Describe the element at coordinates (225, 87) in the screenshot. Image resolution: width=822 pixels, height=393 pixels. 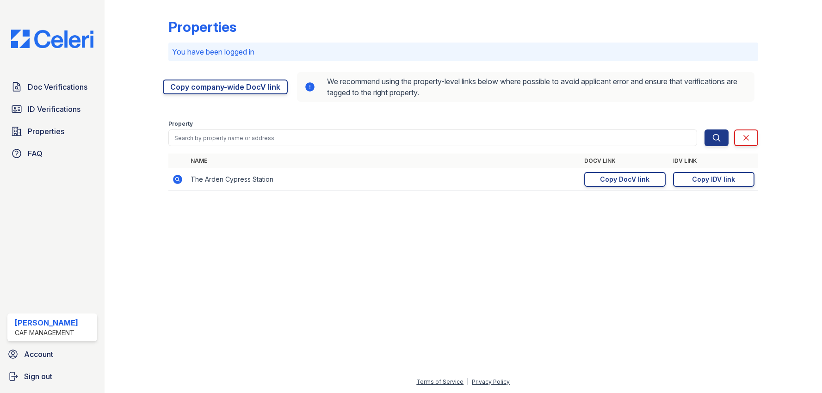
I see `a: Copy company-wide DocV link` at that location.